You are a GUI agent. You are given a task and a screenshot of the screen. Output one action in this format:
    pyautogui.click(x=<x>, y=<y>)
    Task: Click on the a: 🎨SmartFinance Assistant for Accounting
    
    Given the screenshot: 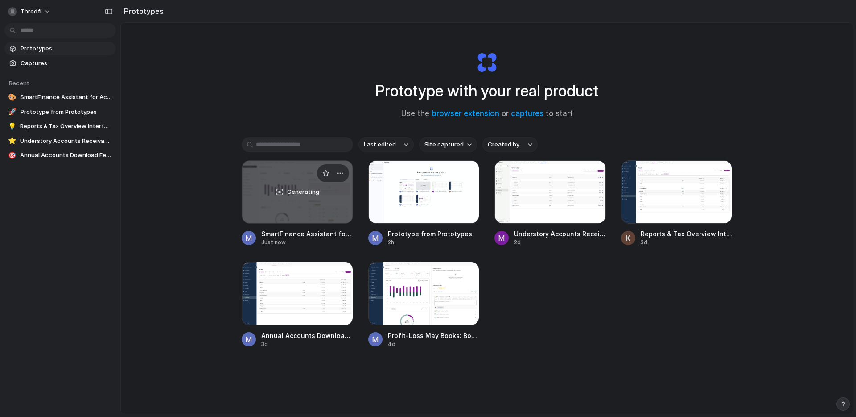 What is the action you would take?
    pyautogui.click(x=60, y=97)
    